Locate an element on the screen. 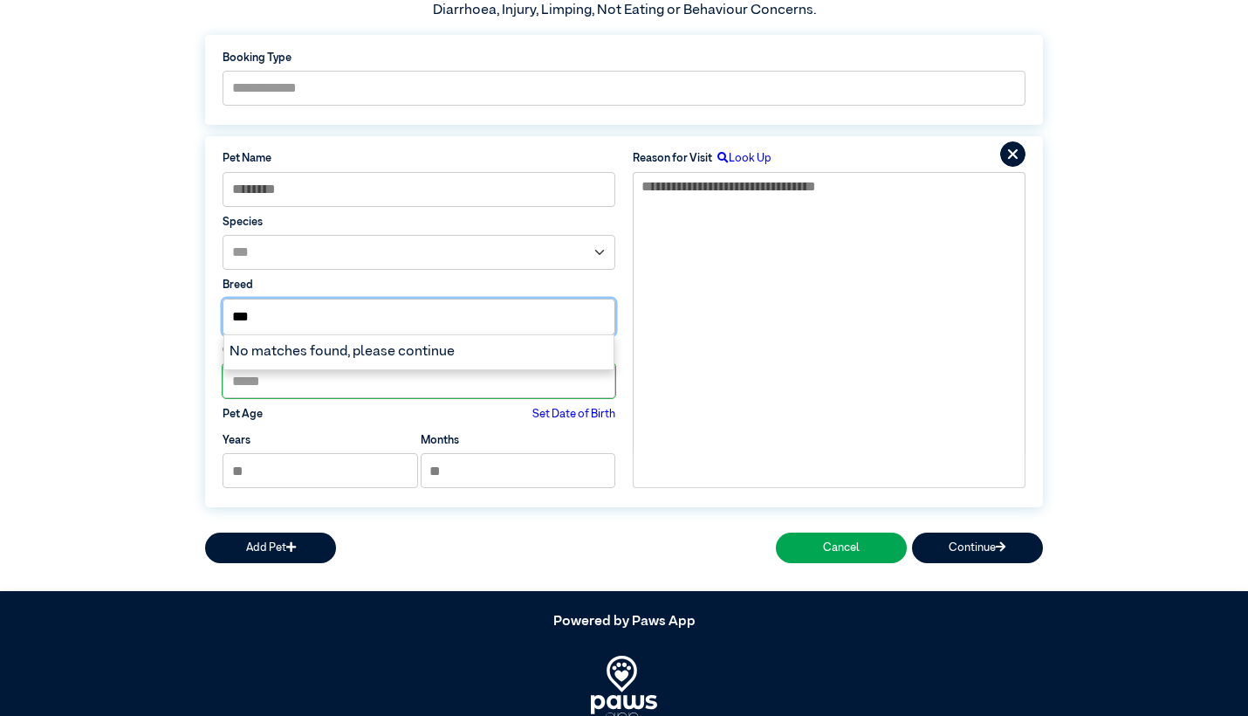  h5: Powered by Paws App is located at coordinates (624, 621).